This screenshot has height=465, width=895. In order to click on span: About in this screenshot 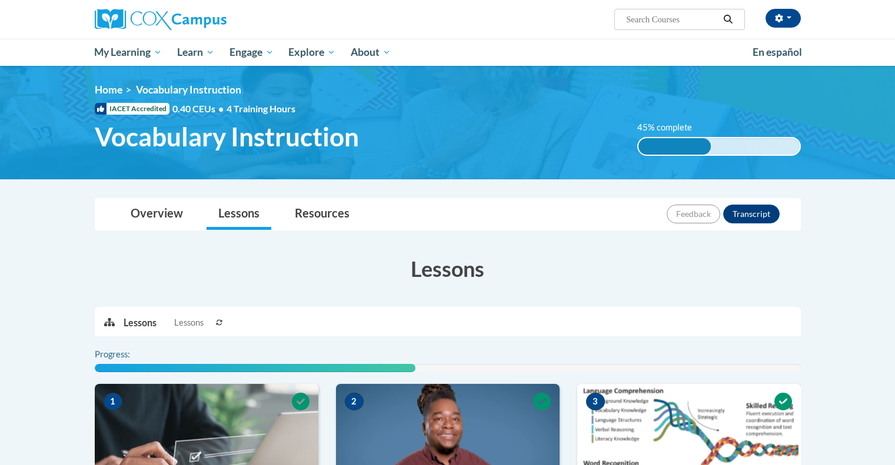, I will do `click(371, 52)`.